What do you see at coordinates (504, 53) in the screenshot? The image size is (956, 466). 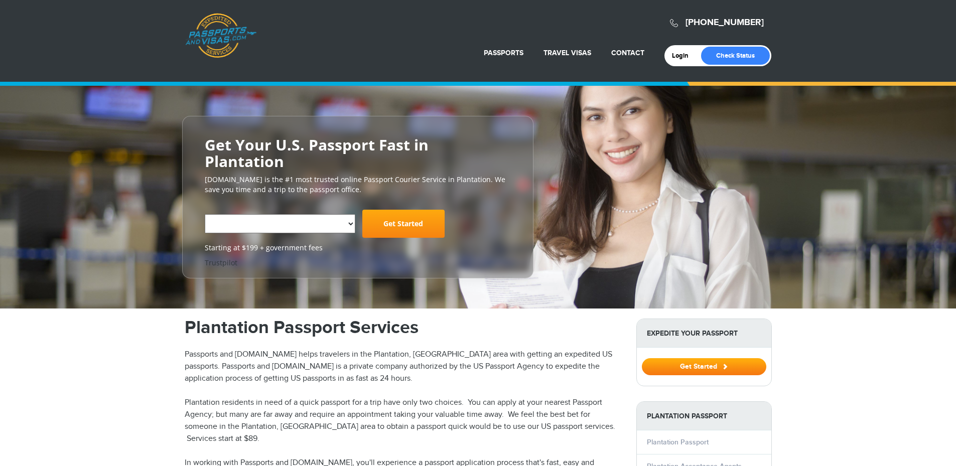 I see `a: Passports` at bounding box center [504, 53].